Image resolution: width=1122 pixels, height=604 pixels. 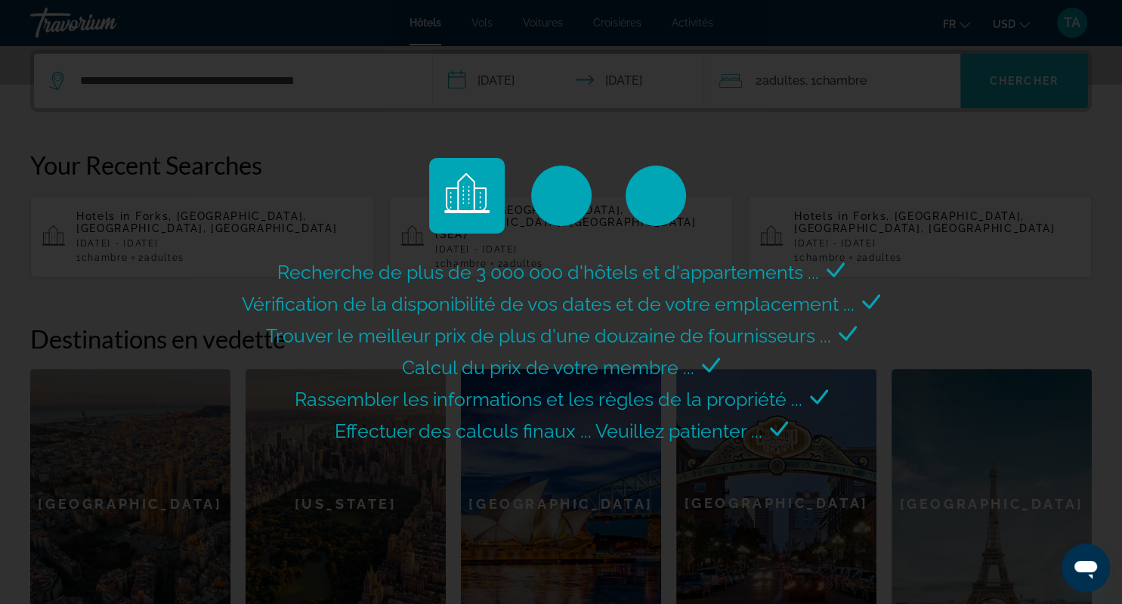 What do you see at coordinates (549, 335) in the screenshot?
I see `span: Trouver le meilleur prix de plus d'une douzaine de fournisseurs ...` at bounding box center [549, 335].